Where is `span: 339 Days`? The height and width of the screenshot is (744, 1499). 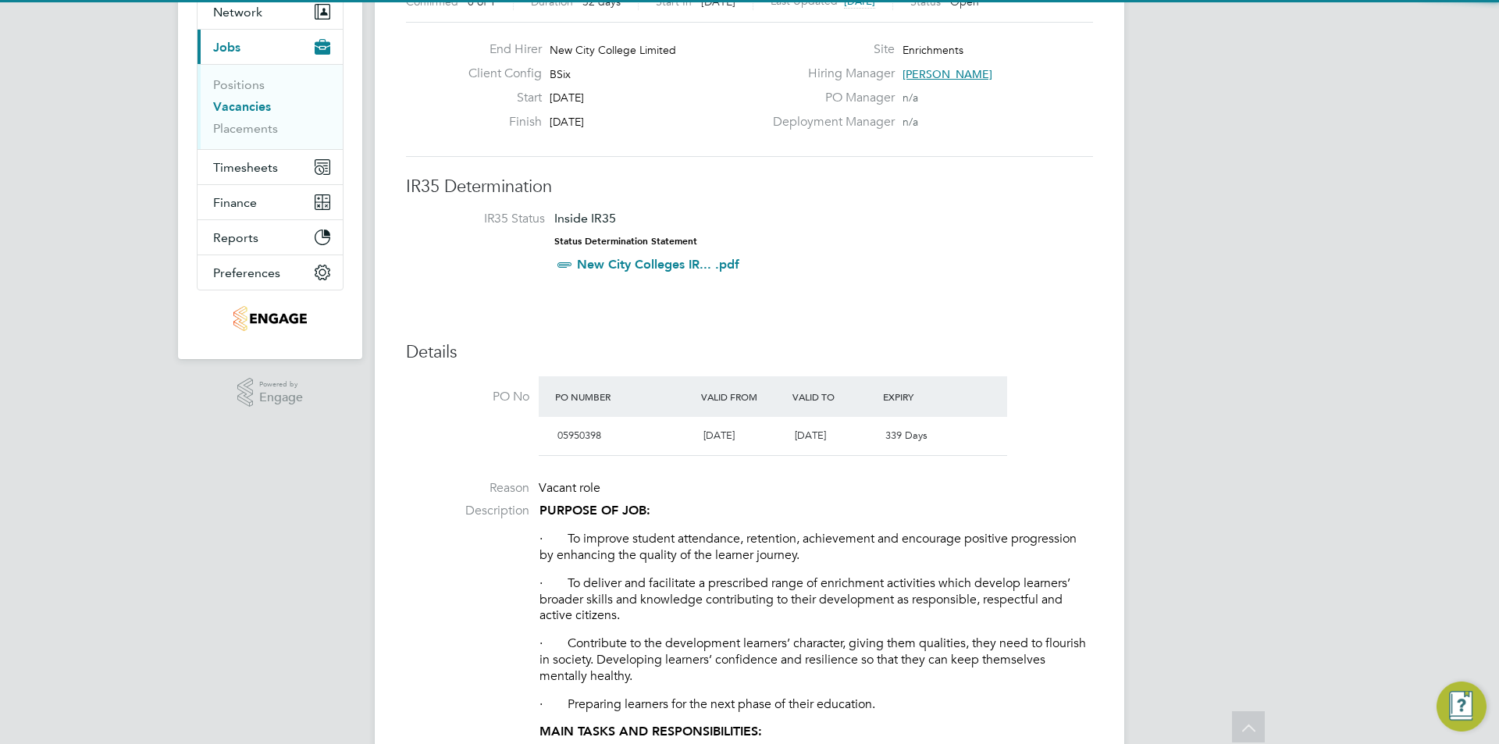 span: 339 Days is located at coordinates (906, 435).